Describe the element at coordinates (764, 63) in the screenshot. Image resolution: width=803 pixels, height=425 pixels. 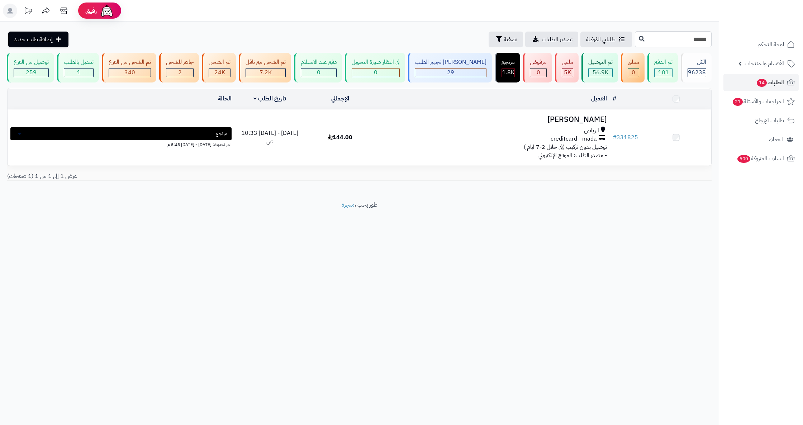
I see `span: الأقسام والمنتجات` at that location.